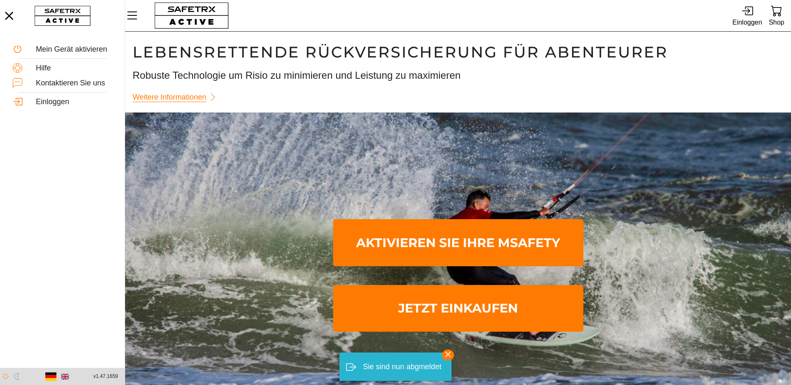 The height and width of the screenshot is (385, 791). Describe the element at coordinates (17, 377) in the screenshot. I see `img: ModeDark.svg` at that location.